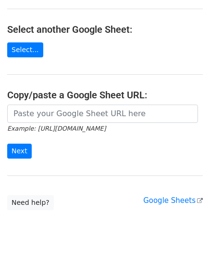  I want to click on h4: Copy/paste a Google Sheet URL:, so click(105, 95).